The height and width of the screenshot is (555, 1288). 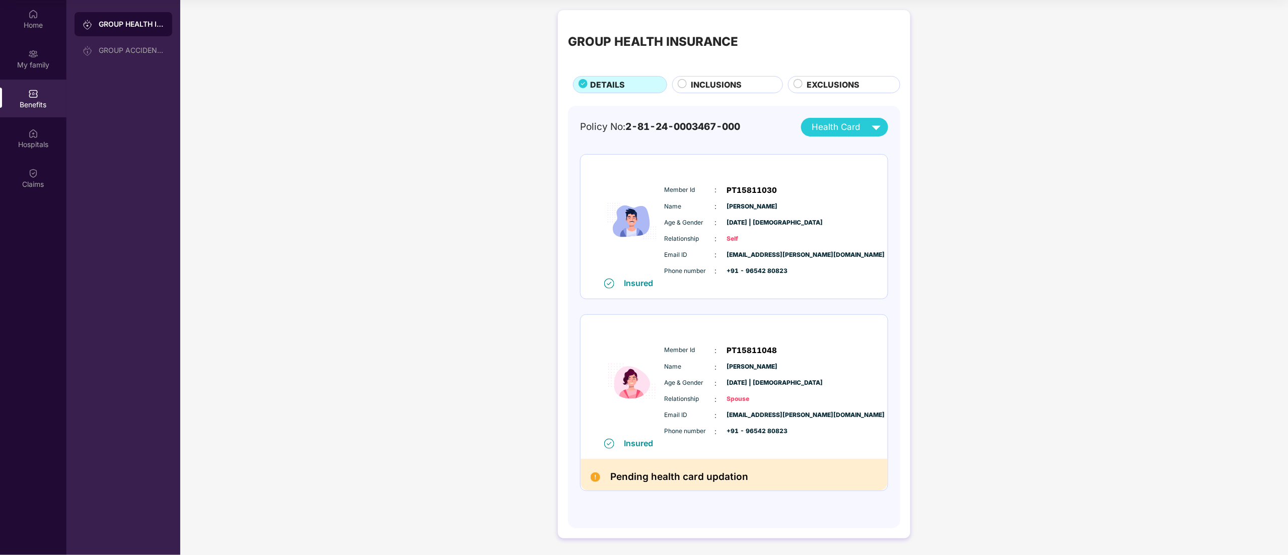 What do you see at coordinates (33, 173) in the screenshot?
I see `img: svg+xml;base64,PHN2ZyBpZD0iQ2xhaW0iIHhtbG5zPSJodHRwOi8vd3d3LnczLm9yZy8yMDAwL3N2ZyIgd2lkdGg9IjIwIi...` at bounding box center [33, 173].